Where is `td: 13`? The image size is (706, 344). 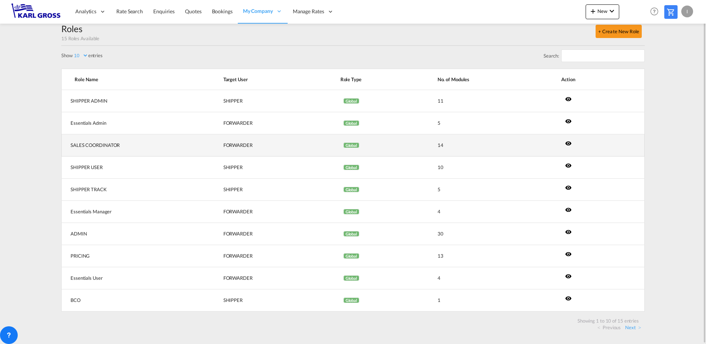 td: 13 is located at coordinates (481, 256).